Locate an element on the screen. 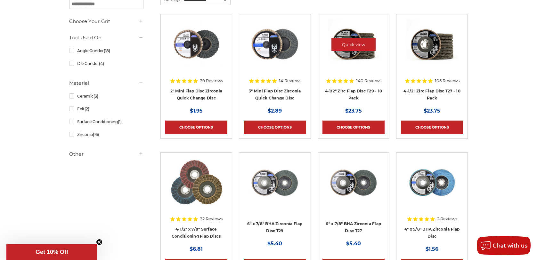  a: Die Grinder is located at coordinates (106, 63).